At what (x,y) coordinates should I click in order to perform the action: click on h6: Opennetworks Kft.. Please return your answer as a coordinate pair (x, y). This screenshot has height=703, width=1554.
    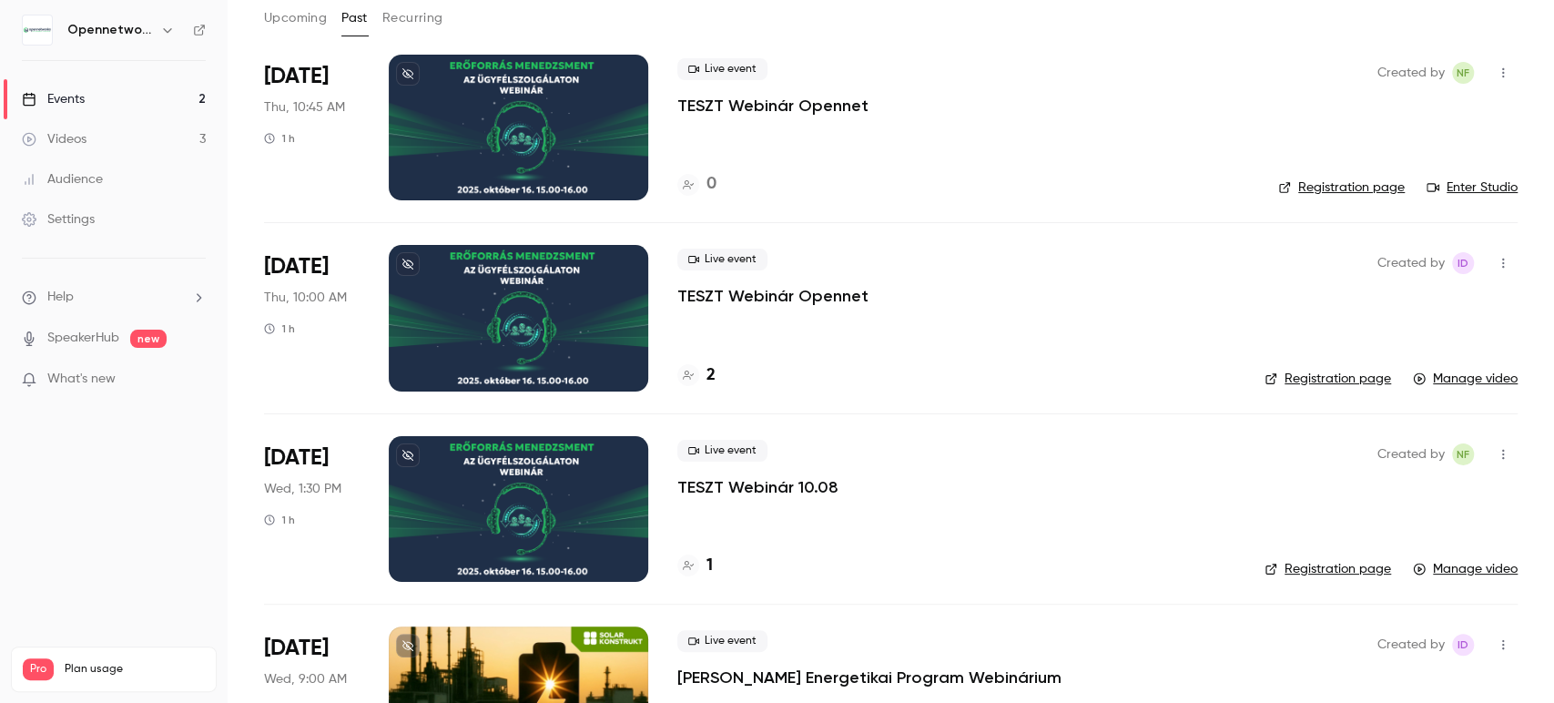
    Looking at the image, I should click on (110, 30).